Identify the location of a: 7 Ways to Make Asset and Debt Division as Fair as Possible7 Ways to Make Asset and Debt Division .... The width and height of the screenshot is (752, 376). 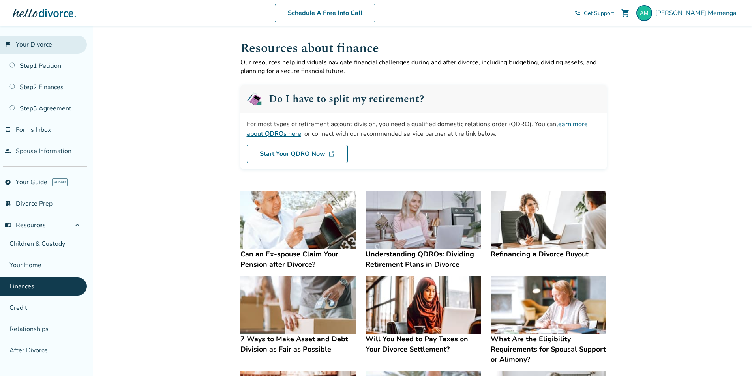
(298, 315).